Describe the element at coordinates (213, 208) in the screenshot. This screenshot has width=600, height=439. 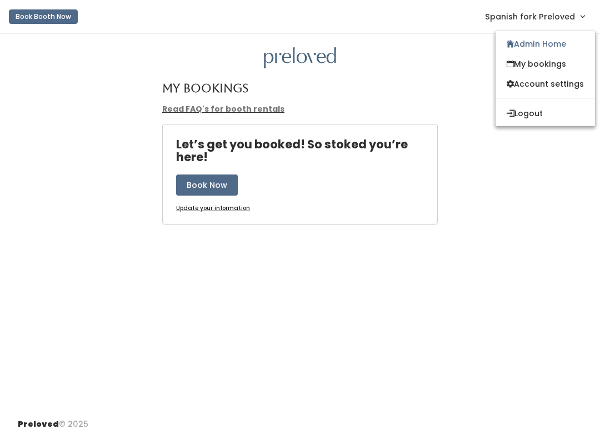
I see `a: Update your information` at that location.